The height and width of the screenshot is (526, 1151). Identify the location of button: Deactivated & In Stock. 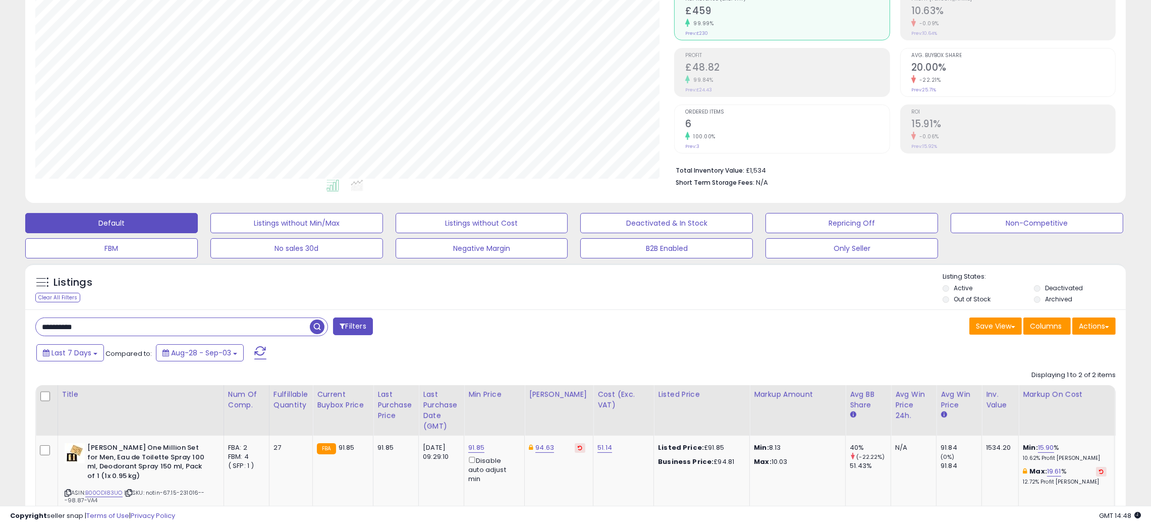
(666, 223).